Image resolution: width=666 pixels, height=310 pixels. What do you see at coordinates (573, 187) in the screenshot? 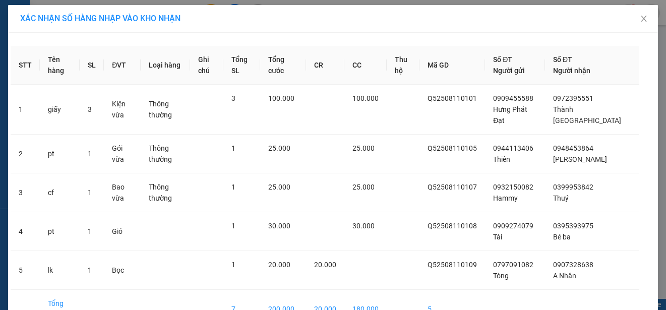
I see `span: 0399953842` at bounding box center [573, 187].